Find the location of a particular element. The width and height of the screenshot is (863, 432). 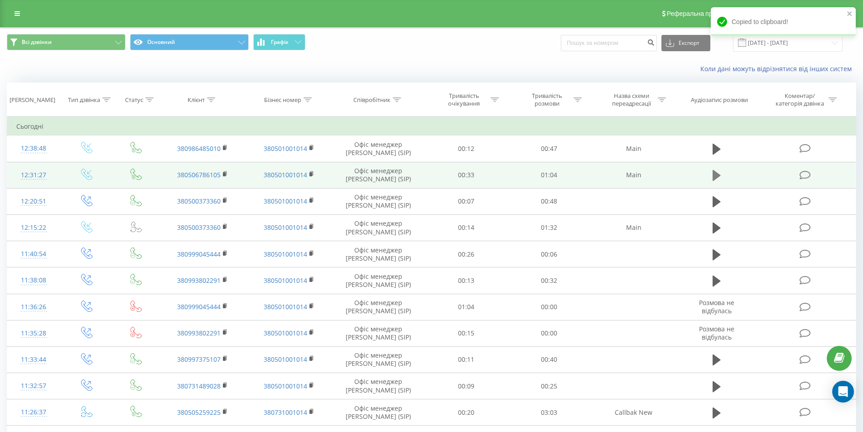

a: 380997375107 is located at coordinates (199, 359).